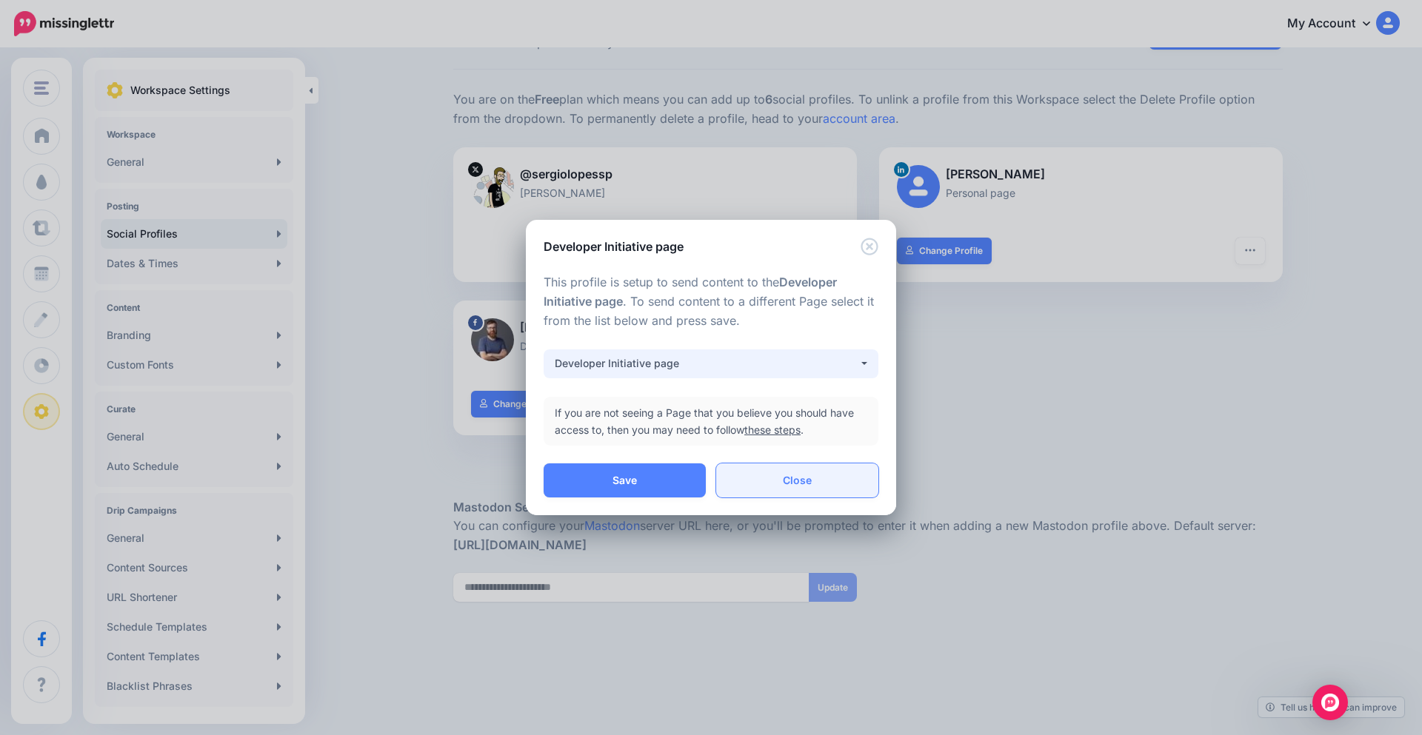  I want to click on button: Close, so click(869, 247).